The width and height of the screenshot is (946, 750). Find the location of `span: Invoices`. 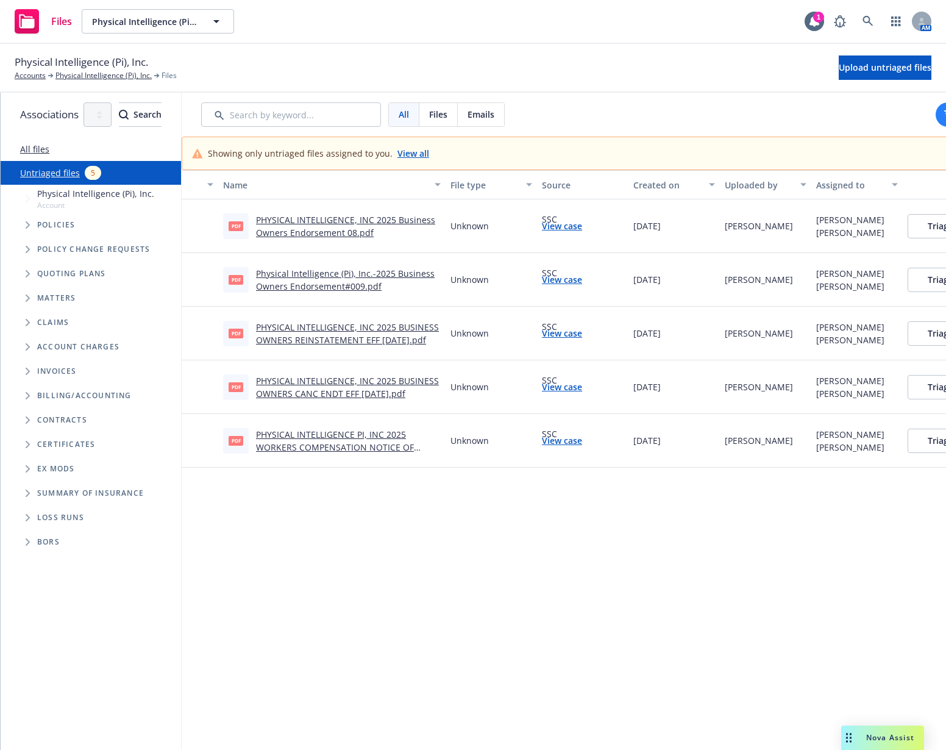

span: Invoices is located at coordinates (57, 371).